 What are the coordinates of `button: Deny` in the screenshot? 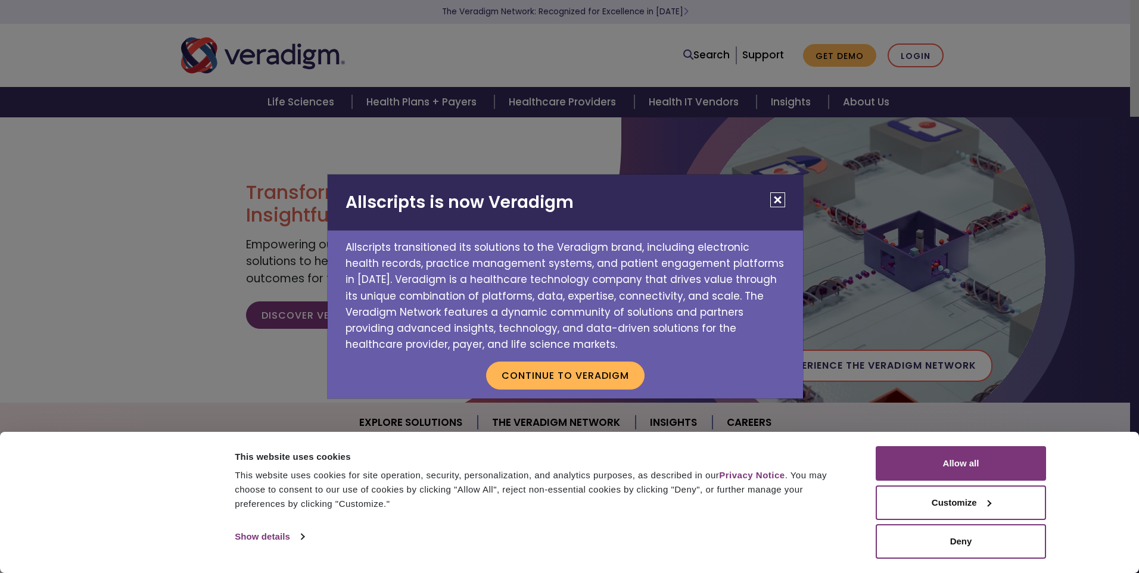 It's located at (960, 541).